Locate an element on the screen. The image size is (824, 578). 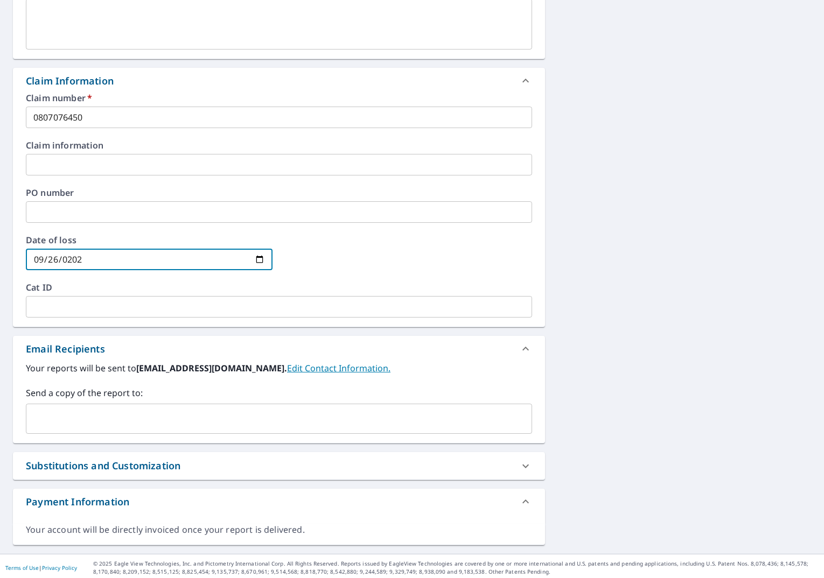
label: Send a copy of the report to: is located at coordinates (279, 393).